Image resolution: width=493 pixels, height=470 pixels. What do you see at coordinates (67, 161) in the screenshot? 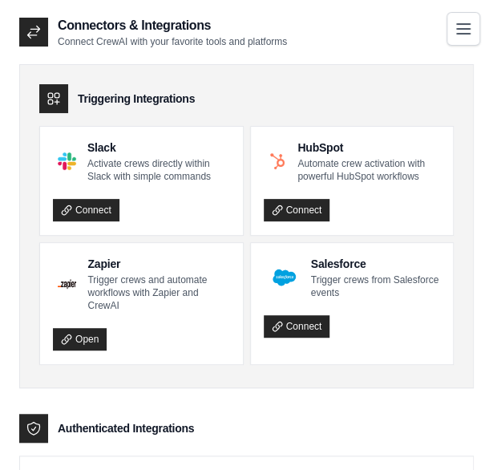
I see `img: Slack Logo` at bounding box center [67, 161].